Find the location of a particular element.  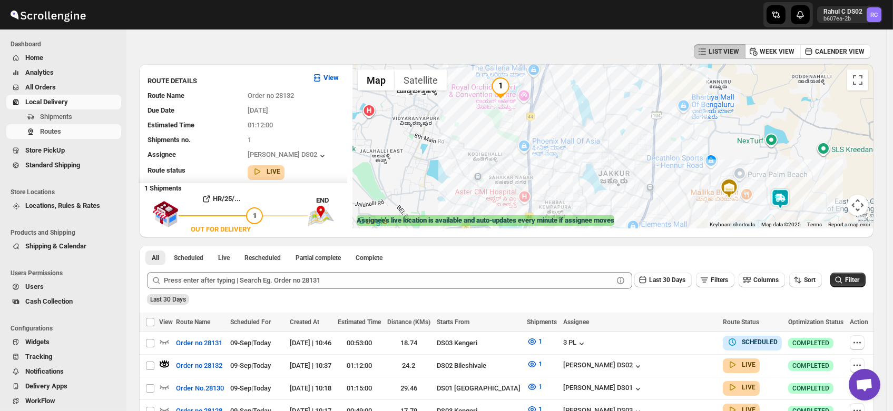

span: Store PickUp is located at coordinates (45, 150).